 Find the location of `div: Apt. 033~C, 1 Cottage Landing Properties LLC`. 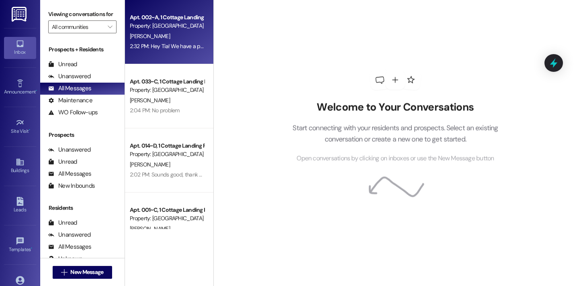

div: Apt. 033~C, 1 Cottage Landing Properties LLC is located at coordinates (167, 82).